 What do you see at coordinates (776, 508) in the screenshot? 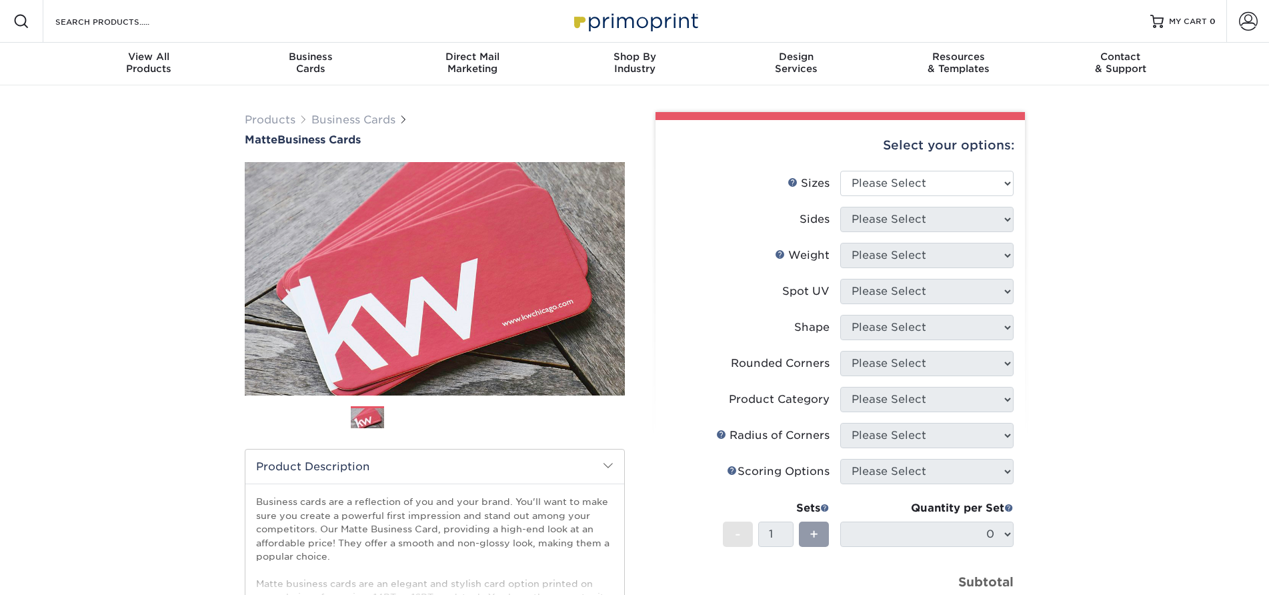
I see `div: Sets` at bounding box center [776, 508].